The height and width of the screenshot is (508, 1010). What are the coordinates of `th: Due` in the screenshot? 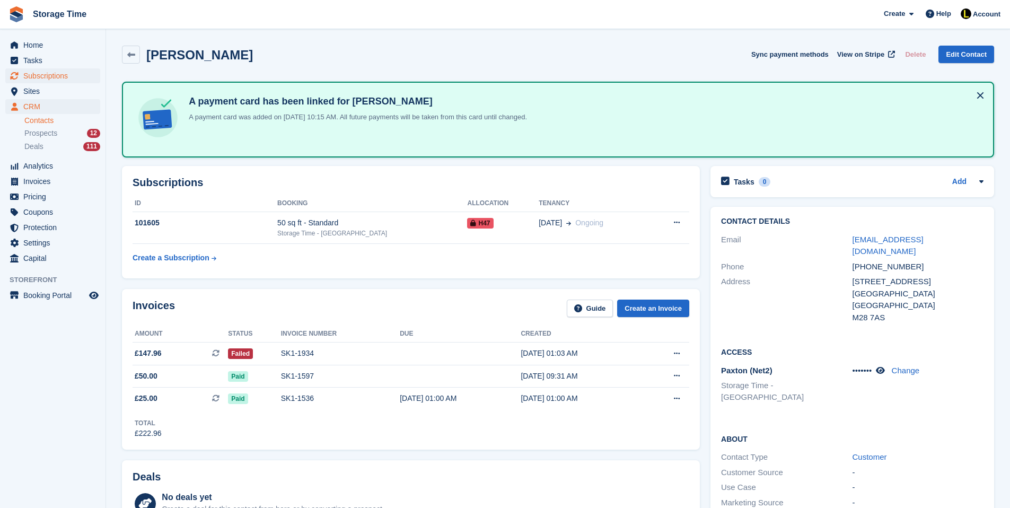 It's located at (460, 334).